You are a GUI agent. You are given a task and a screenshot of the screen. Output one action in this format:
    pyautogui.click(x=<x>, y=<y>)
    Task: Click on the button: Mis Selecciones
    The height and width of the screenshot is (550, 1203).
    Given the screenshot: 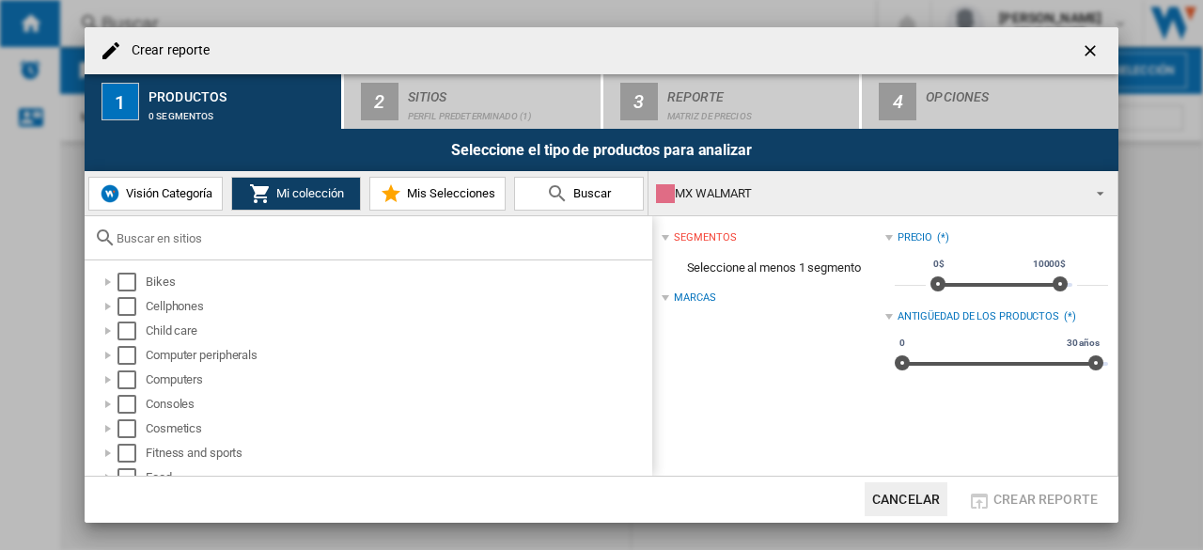 What is the action you would take?
    pyautogui.click(x=437, y=194)
    